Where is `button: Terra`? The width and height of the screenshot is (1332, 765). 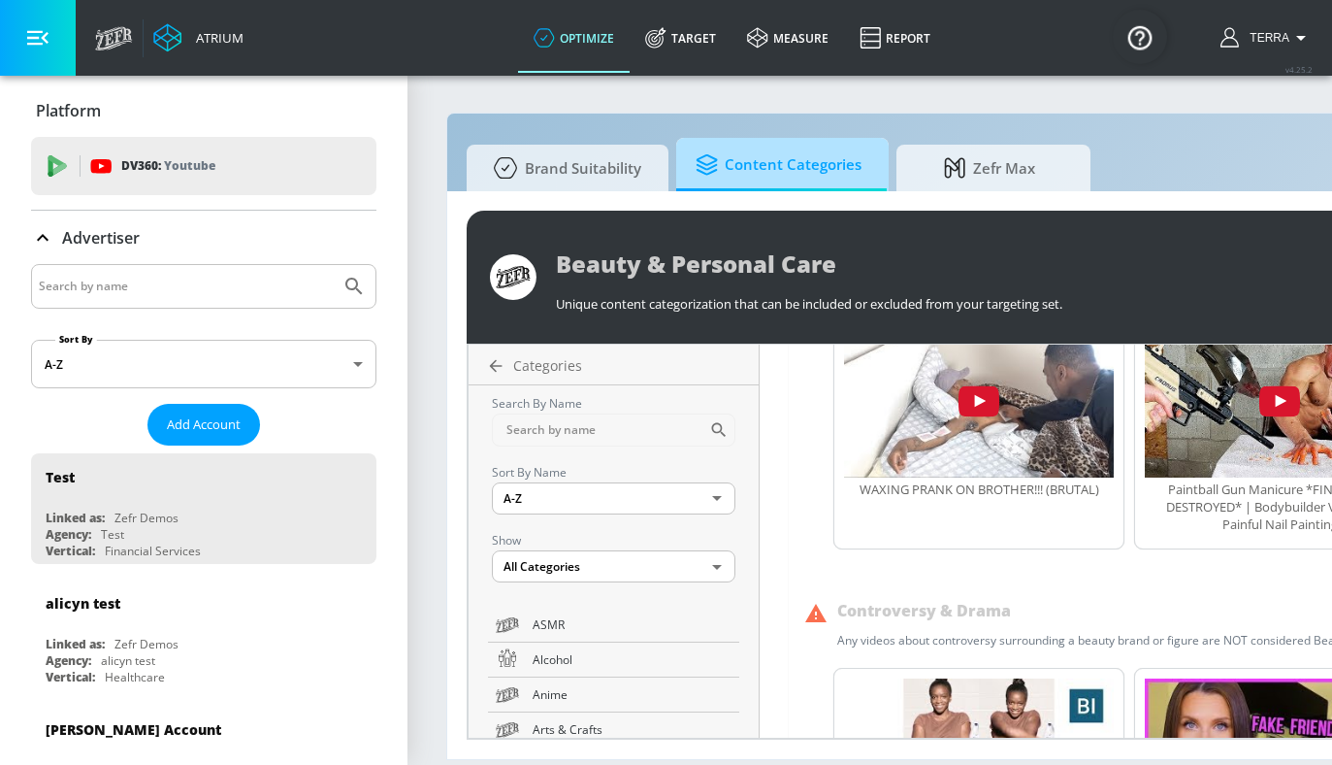
button: Terra is located at coordinates (1266, 38).